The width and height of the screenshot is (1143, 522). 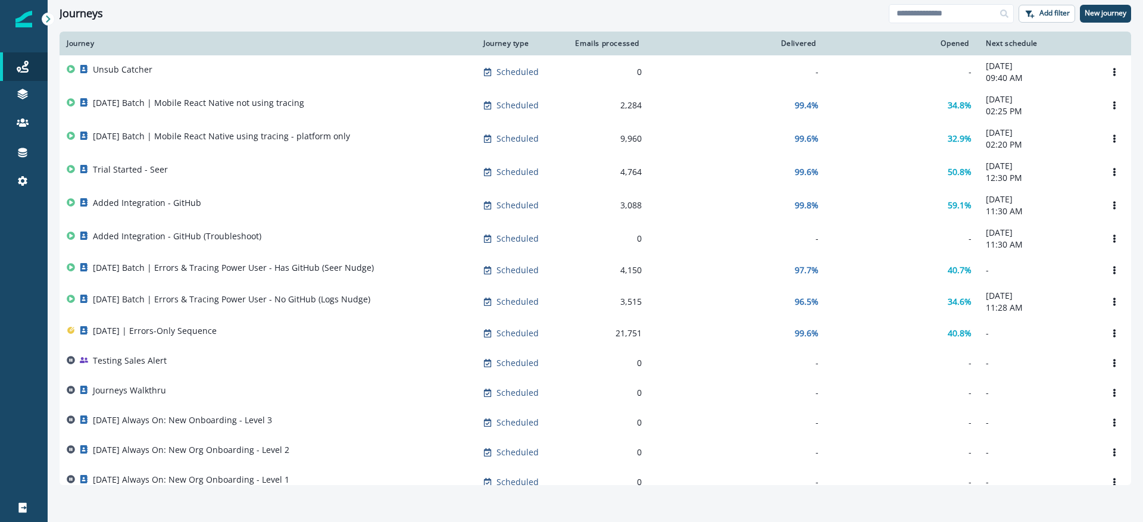 I want to click on p: 40.7%, so click(x=960, y=270).